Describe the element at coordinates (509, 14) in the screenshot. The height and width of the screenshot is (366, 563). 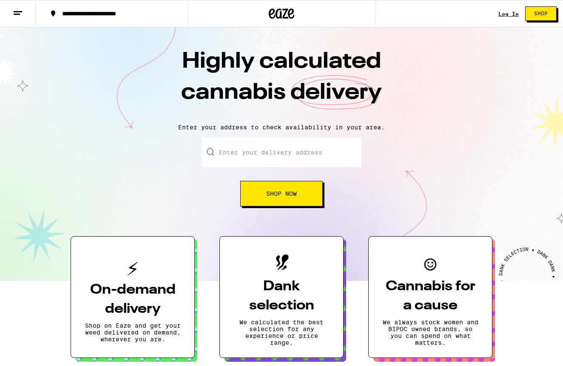
I see `a: Log In` at that location.